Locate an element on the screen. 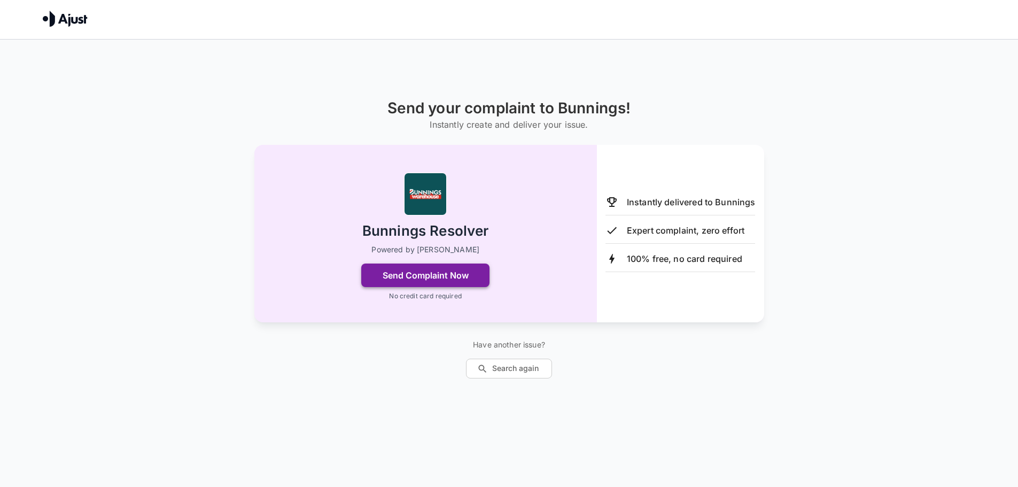 This screenshot has height=487, width=1018. p: Have another issue? is located at coordinates (509, 345).